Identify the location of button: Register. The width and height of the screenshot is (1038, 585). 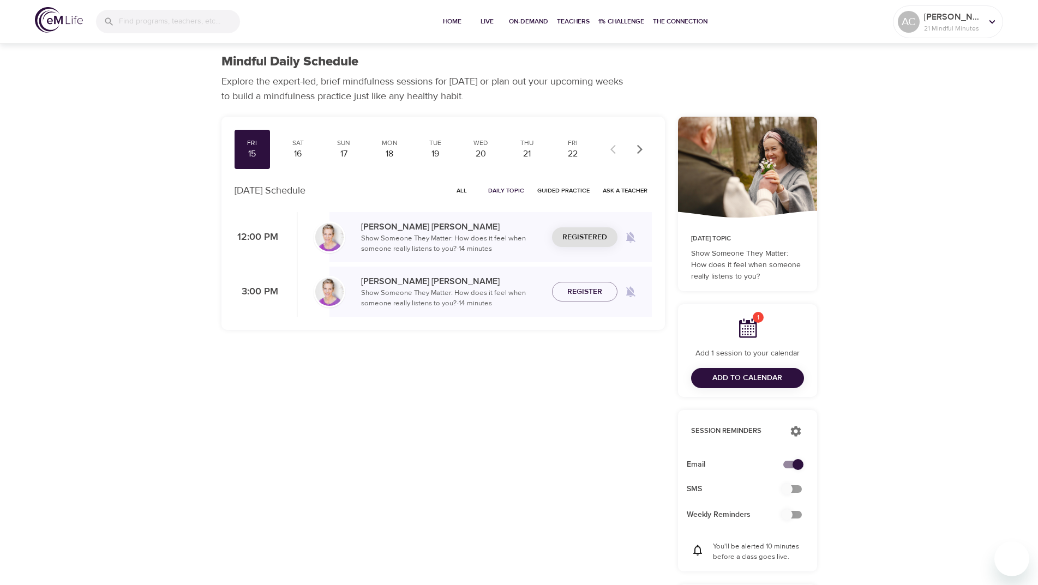
(585, 292).